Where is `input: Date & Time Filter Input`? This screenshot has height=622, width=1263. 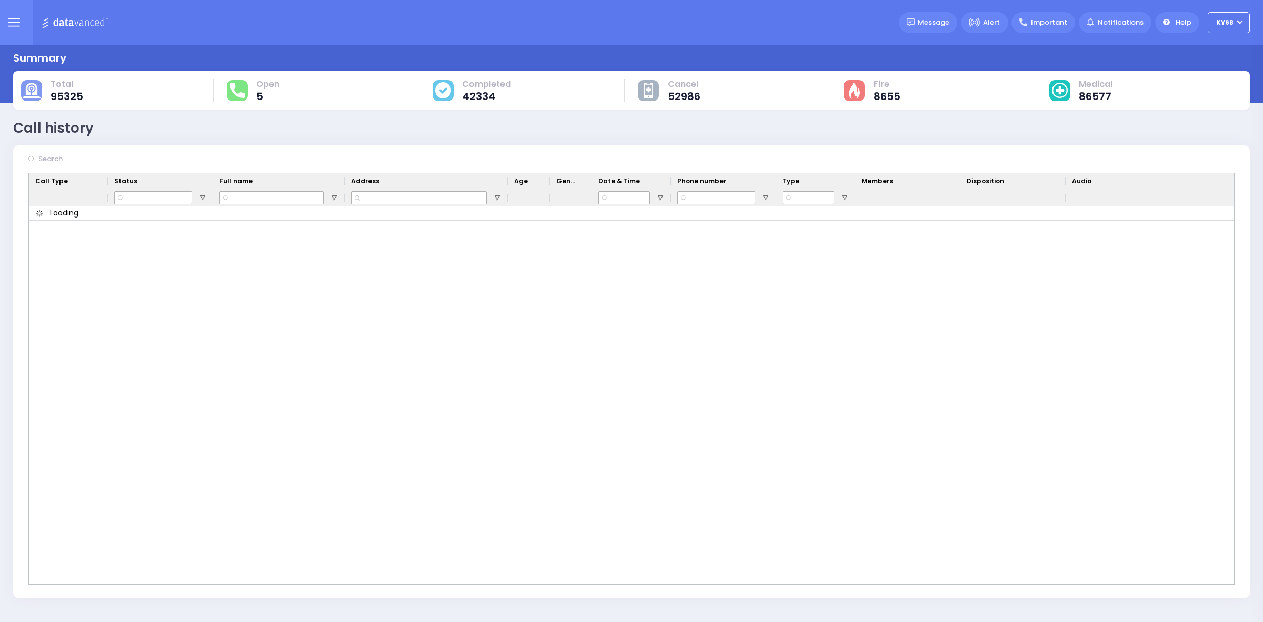 input: Date & Time Filter Input is located at coordinates (624, 197).